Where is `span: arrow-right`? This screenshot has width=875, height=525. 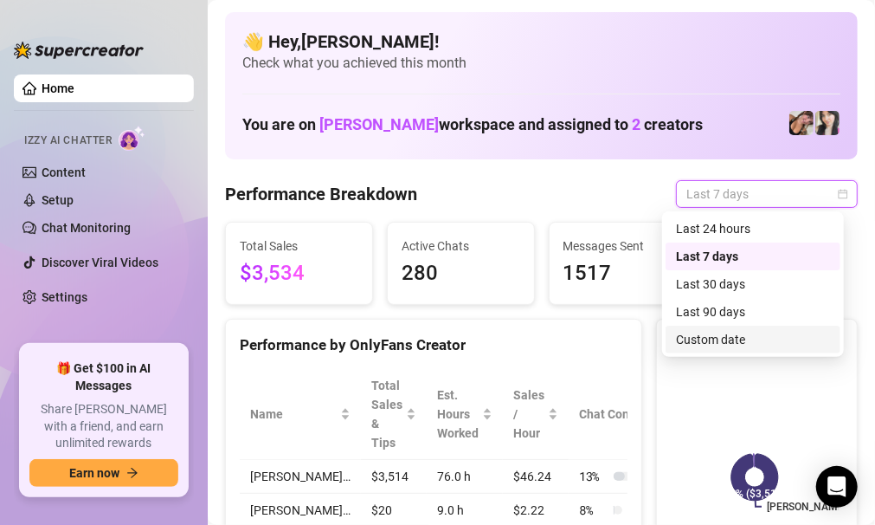 span: arrow-right is located at coordinates (132, 473).